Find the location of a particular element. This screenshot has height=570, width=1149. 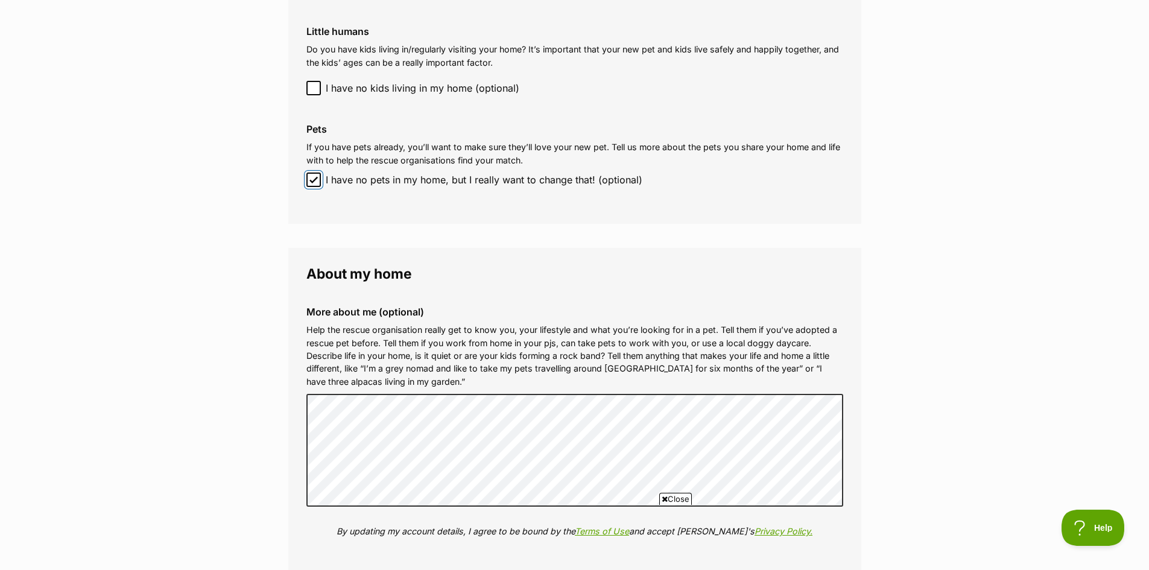

label: More about me (optional) is located at coordinates (575, 312).